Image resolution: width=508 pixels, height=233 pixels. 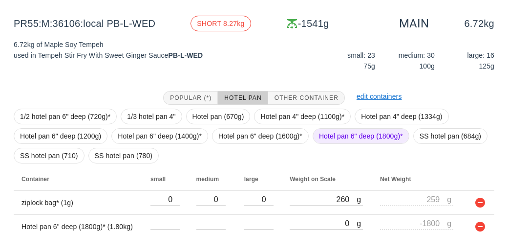 I want to click on th: Container: Not sorted. Activate to sort ascending., so click(x=78, y=179).